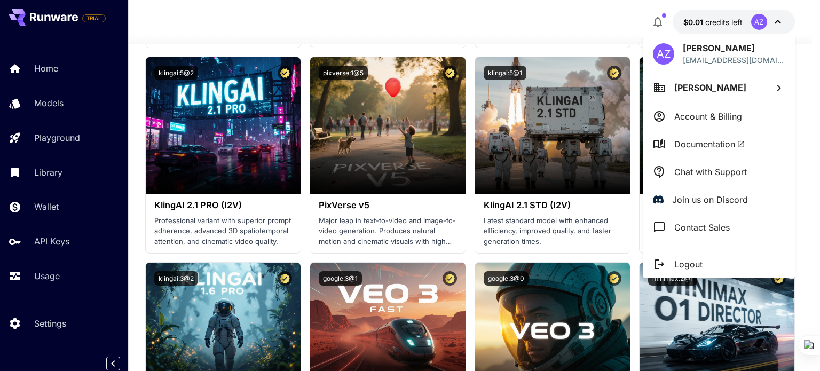  What do you see at coordinates (708, 116) in the screenshot?
I see `p: Account & Billing` at bounding box center [708, 116].